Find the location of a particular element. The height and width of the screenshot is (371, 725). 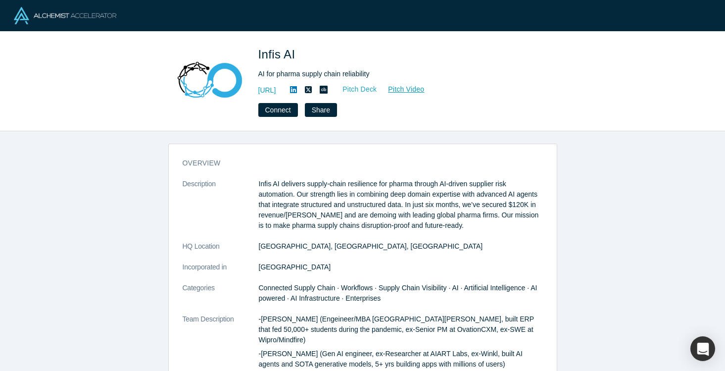

p: Infis AI delivers supply-chain resilience for pharma through AI-driven supplier risk automation. ... is located at coordinates (401, 204).